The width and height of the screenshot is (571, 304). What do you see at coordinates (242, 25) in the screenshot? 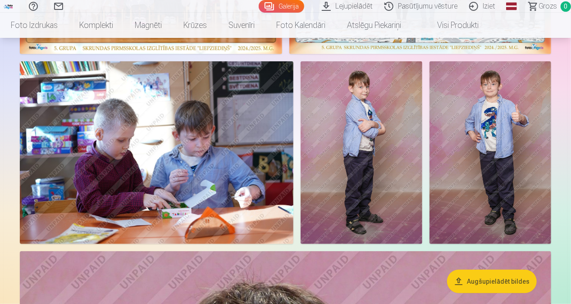
I see `a: Suvenīri` at bounding box center [242, 25].